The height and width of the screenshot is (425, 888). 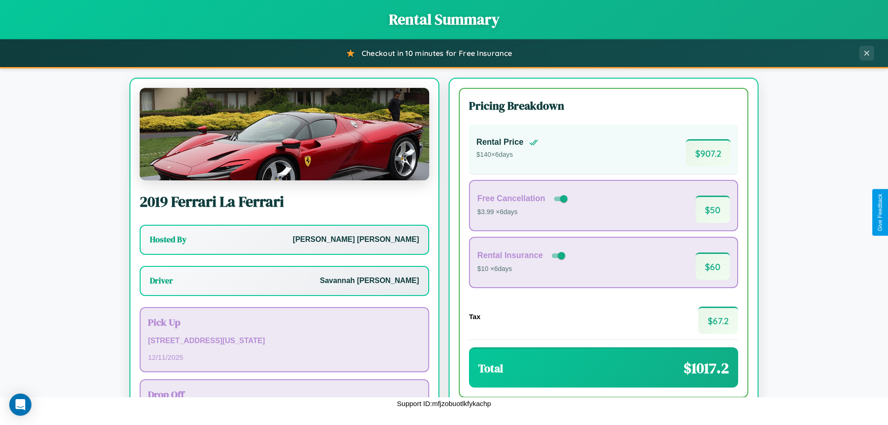 What do you see at coordinates (880, 212) in the screenshot?
I see `div: Give Feedback` at bounding box center [880, 212].